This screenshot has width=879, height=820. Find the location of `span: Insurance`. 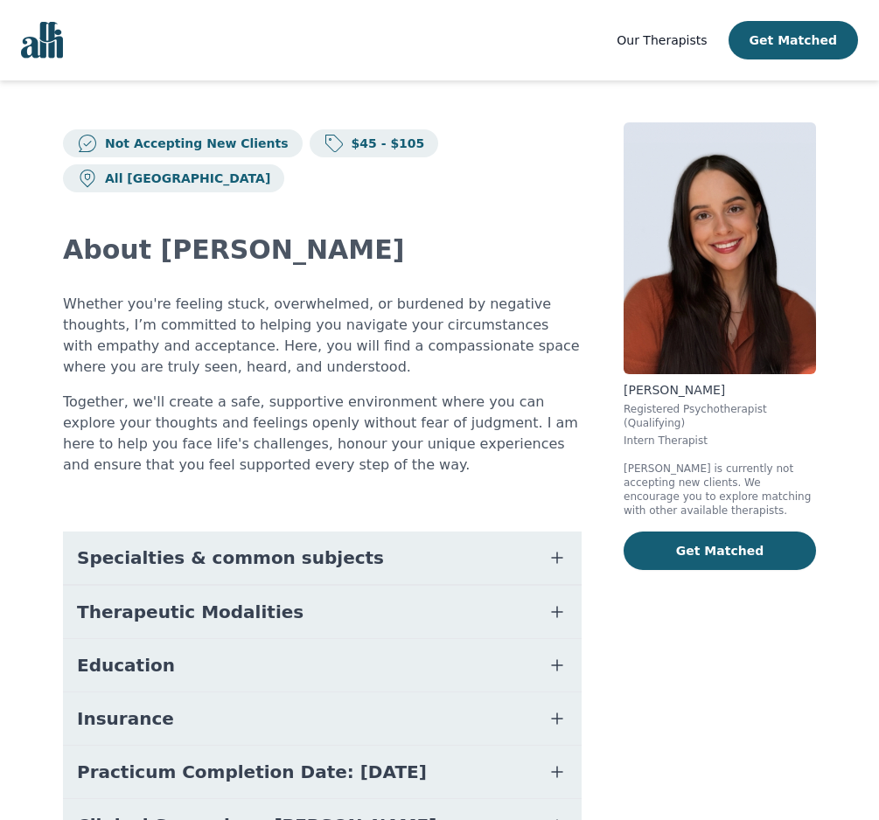

span: Insurance is located at coordinates (125, 719).